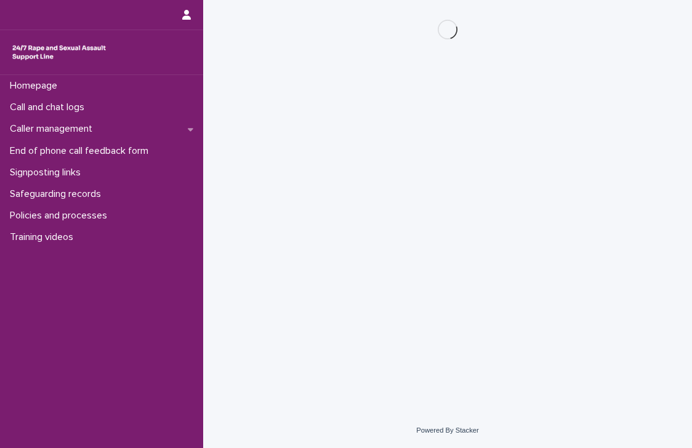 This screenshot has width=692, height=448. What do you see at coordinates (47, 172) in the screenshot?
I see `p: Signposting links` at bounding box center [47, 172].